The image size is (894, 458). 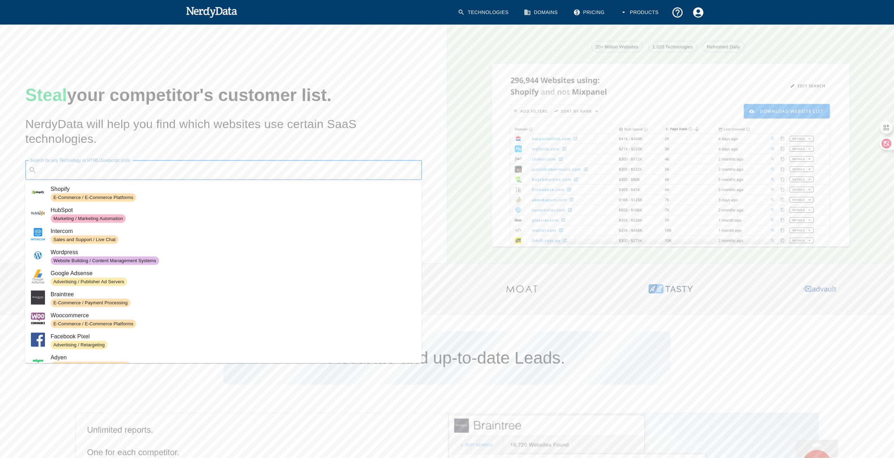 I want to click on span: Adyen, so click(x=233, y=358).